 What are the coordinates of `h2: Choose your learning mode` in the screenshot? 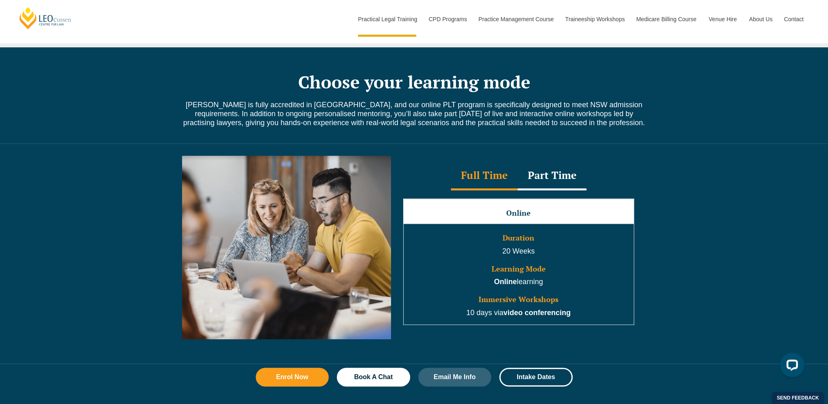 It's located at (414, 82).